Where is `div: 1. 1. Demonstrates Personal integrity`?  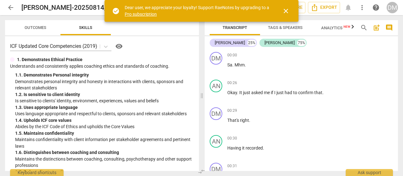
div: 1. 1. Demonstrates Personal integrity is located at coordinates (105, 75).